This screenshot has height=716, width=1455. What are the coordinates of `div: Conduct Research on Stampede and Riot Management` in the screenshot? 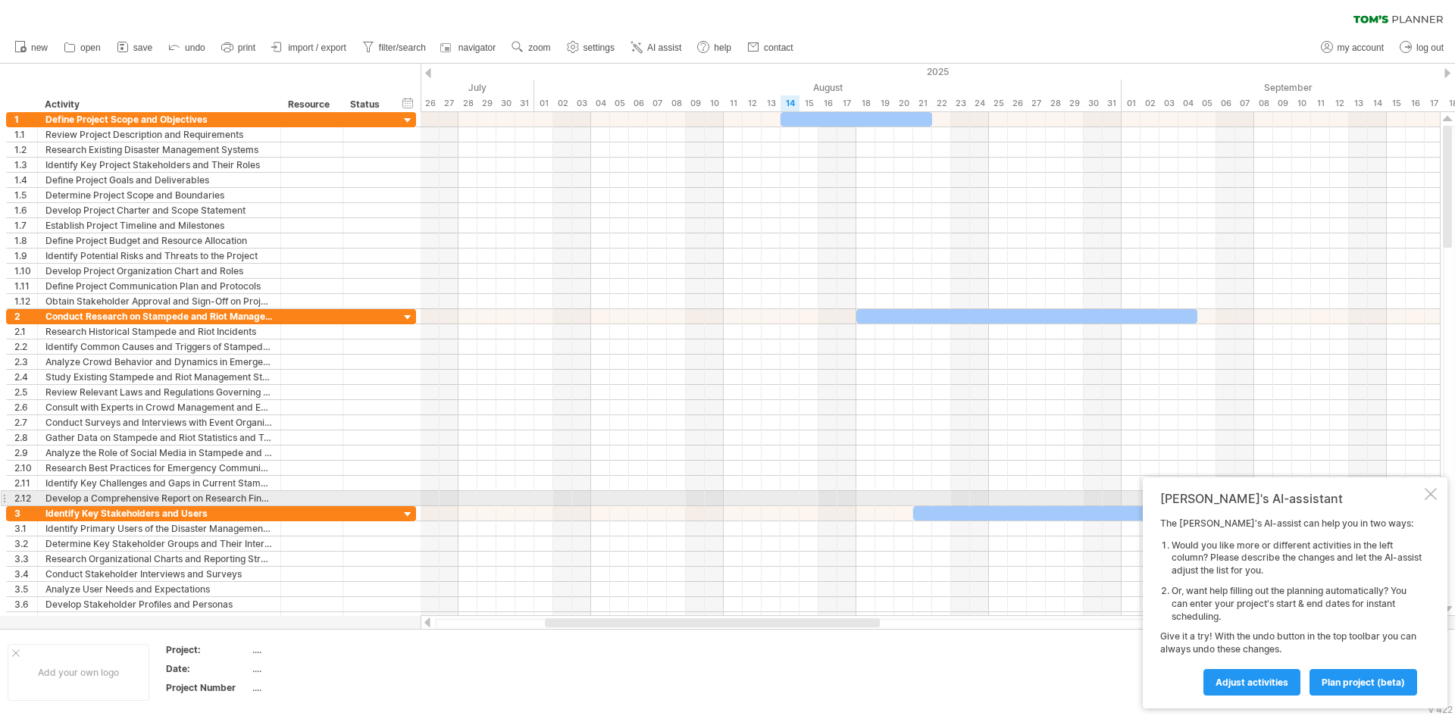 It's located at (159, 316).